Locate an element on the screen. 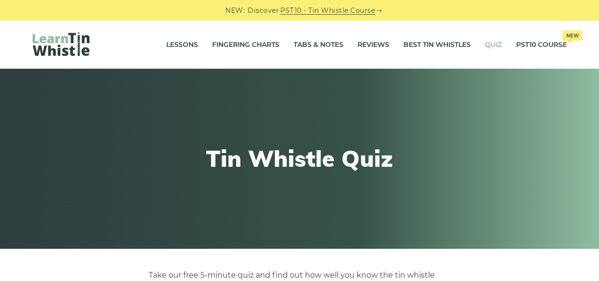 This screenshot has width=599, height=281. a: Tabs & Notes is located at coordinates (318, 45).